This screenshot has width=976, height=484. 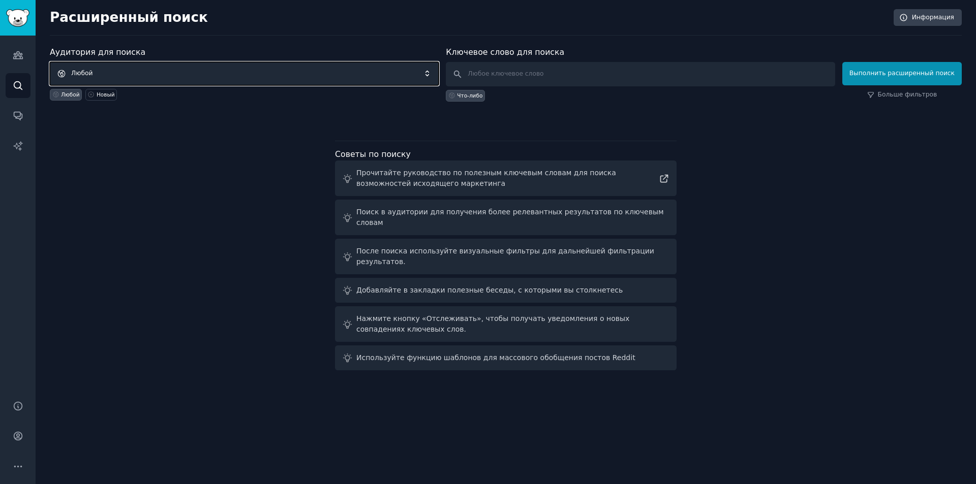 What do you see at coordinates (98, 52) in the screenshot?
I see `font: Аудитория для поиска` at bounding box center [98, 52].